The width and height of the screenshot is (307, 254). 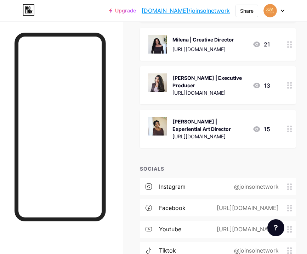 I want to click on div: Share, so click(x=247, y=11).